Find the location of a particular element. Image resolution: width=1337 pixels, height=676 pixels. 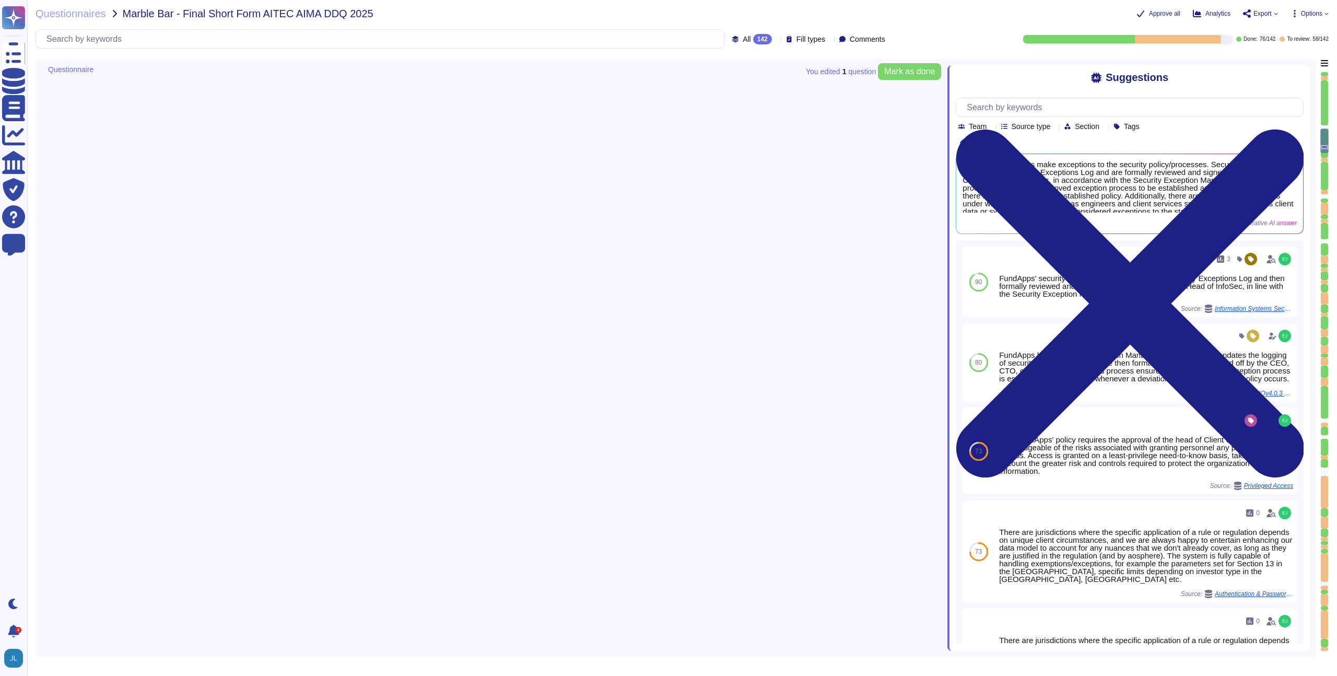

span: Options is located at coordinates (1311, 14).